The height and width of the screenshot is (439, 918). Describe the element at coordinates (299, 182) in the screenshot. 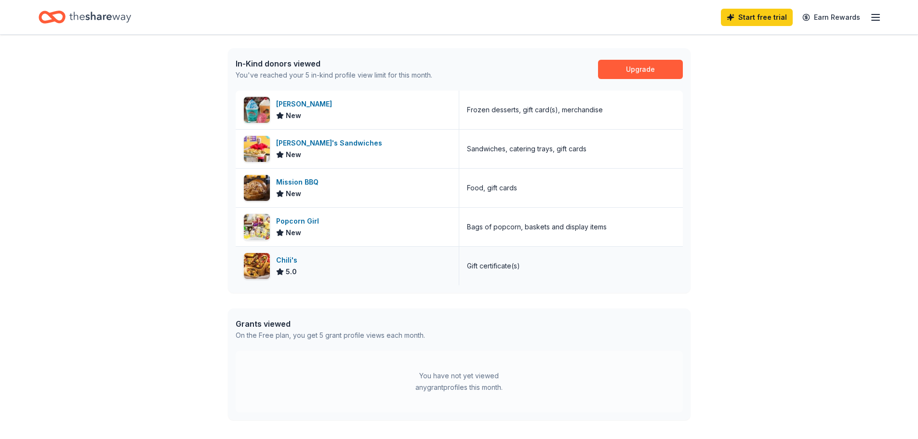

I see `div: Mission BBQ` at that location.